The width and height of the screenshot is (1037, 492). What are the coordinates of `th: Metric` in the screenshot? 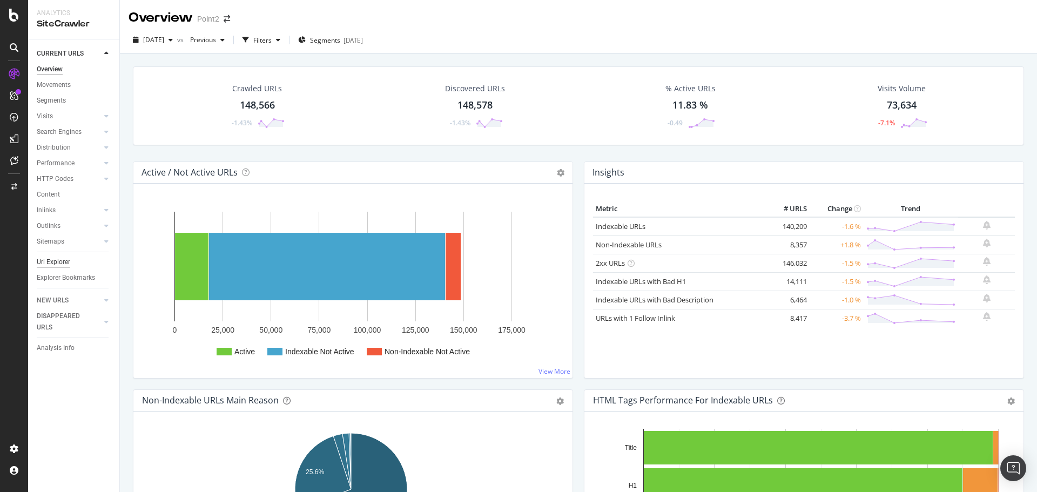 It's located at (679, 209).